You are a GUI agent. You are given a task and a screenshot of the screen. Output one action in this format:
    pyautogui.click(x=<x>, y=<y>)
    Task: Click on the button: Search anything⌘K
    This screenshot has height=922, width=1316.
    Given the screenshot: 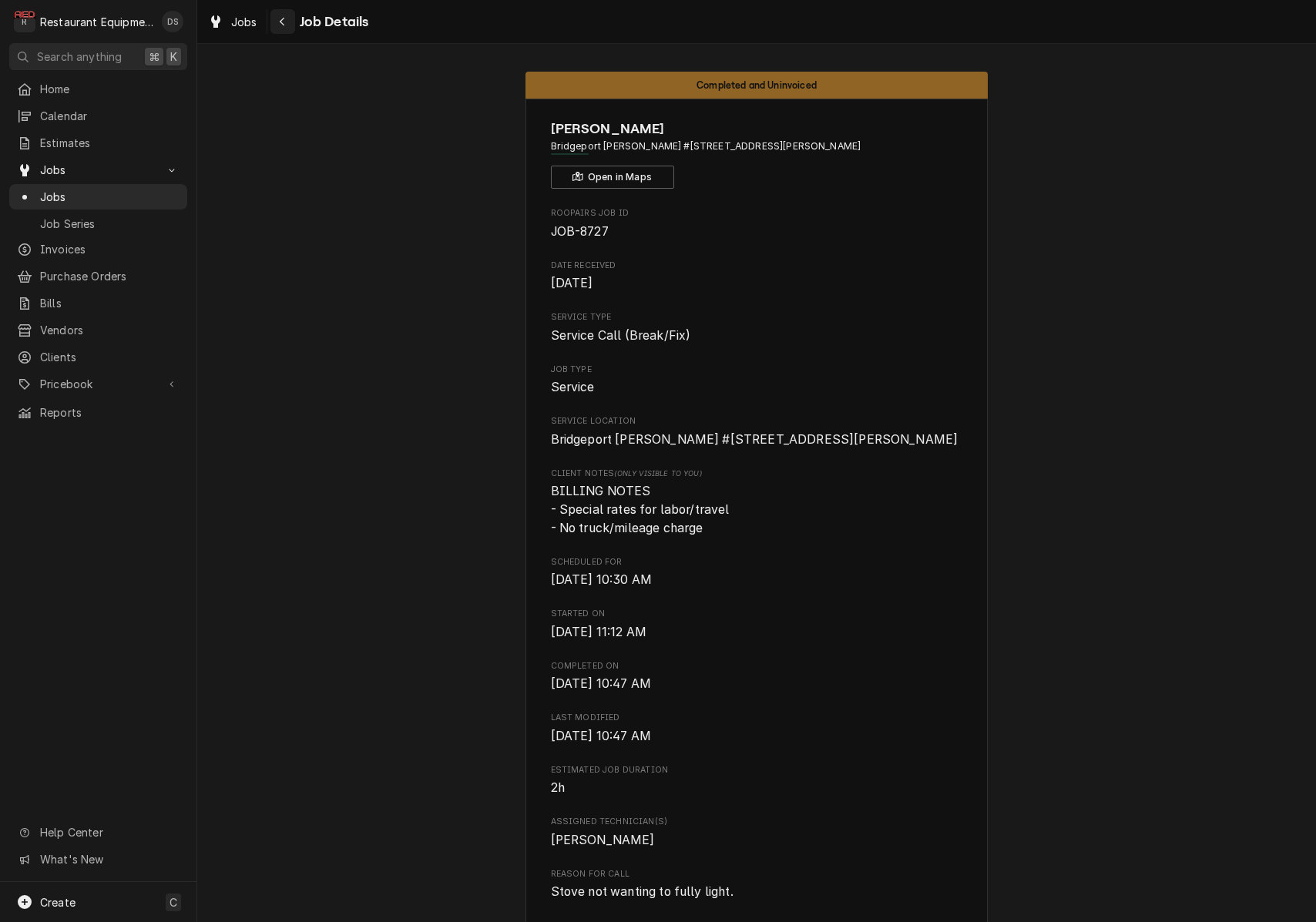 What is the action you would take?
    pyautogui.click(x=97, y=56)
    